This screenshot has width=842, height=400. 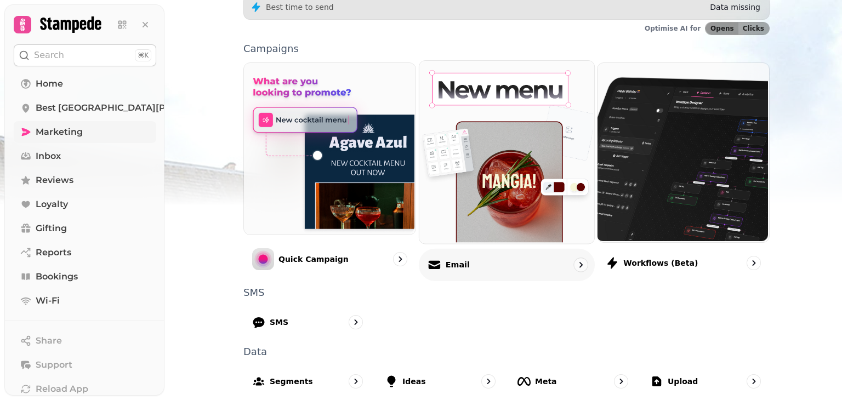 I want to click on p: Data, so click(x=506, y=352).